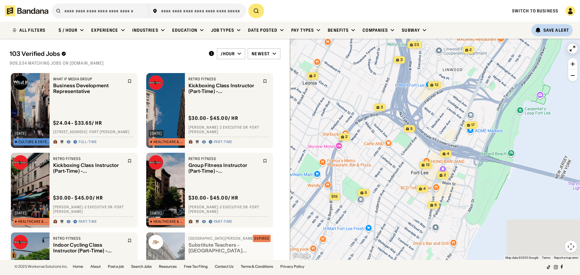 This screenshot has height=275, width=580. I want to click on div: $ 24.04 - $33.65 / hr, so click(78, 123).